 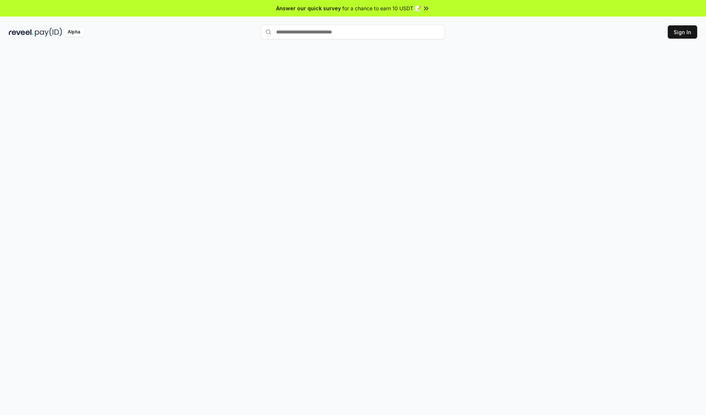 What do you see at coordinates (382, 8) in the screenshot?
I see `span: for a chance to earn 10 USDT 📝` at bounding box center [382, 8].